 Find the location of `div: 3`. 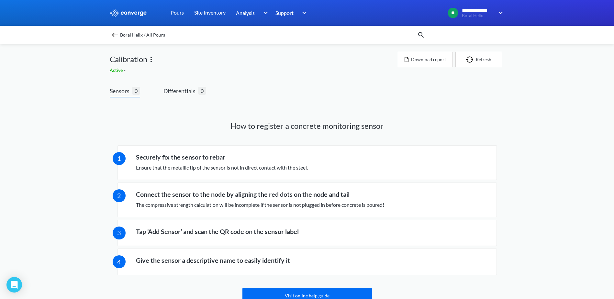

div: 3 is located at coordinates (119, 233).